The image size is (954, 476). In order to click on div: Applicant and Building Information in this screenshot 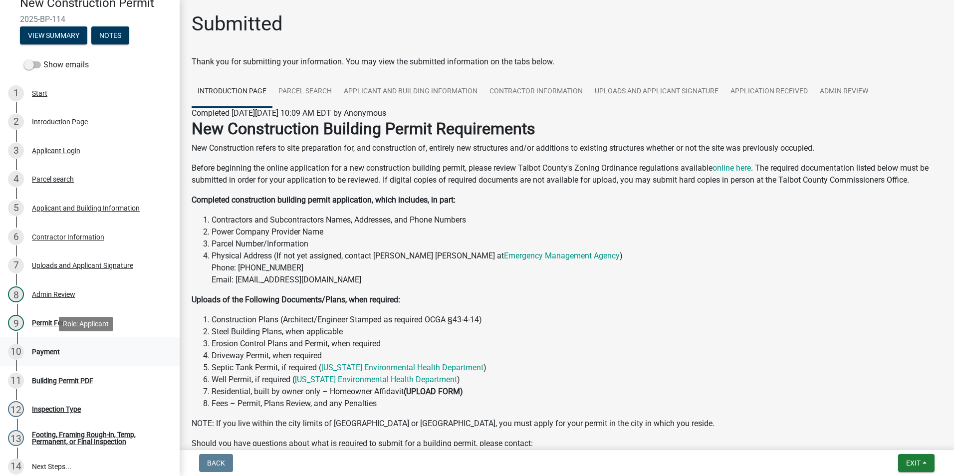, I will do `click(86, 208)`.